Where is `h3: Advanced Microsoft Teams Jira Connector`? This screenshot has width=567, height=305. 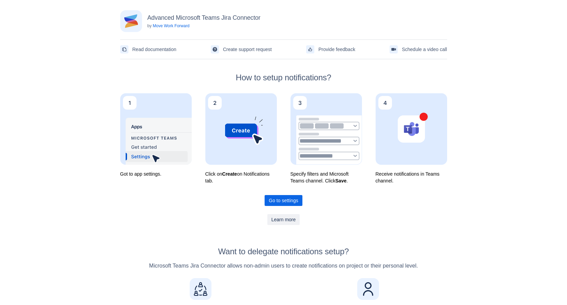
h3: Advanced Microsoft Teams Jira Connector is located at coordinates (204, 18).